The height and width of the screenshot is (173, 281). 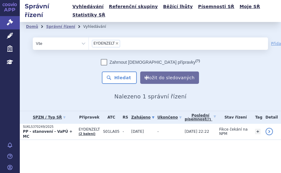 What do you see at coordinates (143, 117) in the screenshot?
I see `a: Zahájeno` at bounding box center [143, 117].